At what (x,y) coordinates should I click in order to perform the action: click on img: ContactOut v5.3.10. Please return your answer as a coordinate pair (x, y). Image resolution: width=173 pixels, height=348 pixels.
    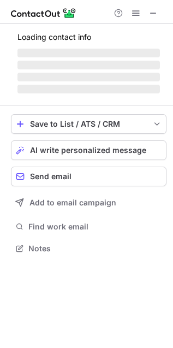
    Looking at the image, I should click on (44, 13).